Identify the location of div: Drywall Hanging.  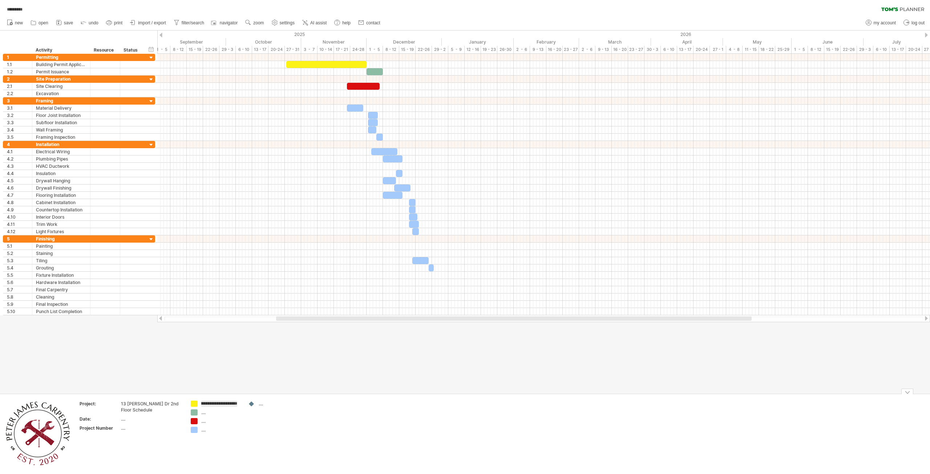
(61, 181).